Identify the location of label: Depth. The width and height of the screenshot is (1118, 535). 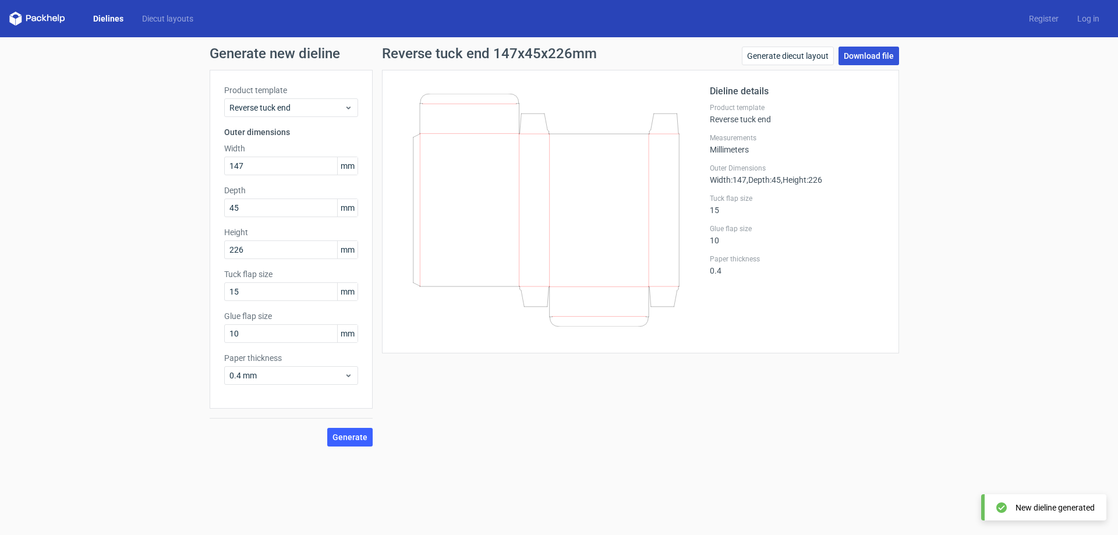
(291, 190).